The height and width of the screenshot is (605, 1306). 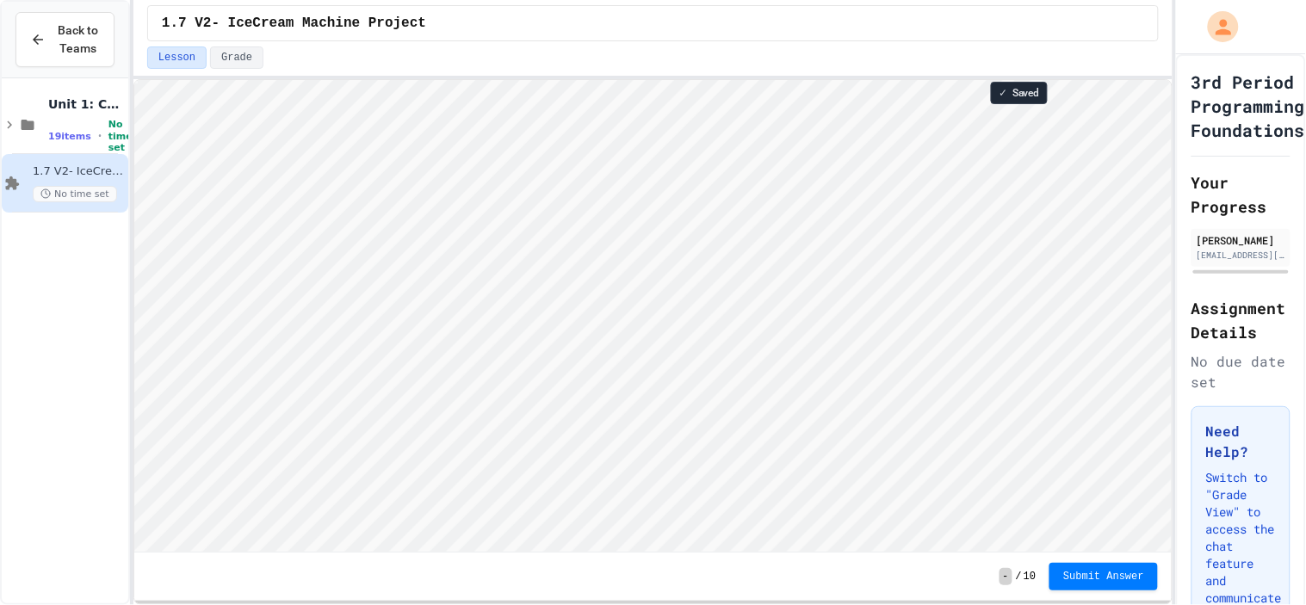 What do you see at coordinates (1217, 27) in the screenshot?
I see `div: My Account` at bounding box center [1217, 27].